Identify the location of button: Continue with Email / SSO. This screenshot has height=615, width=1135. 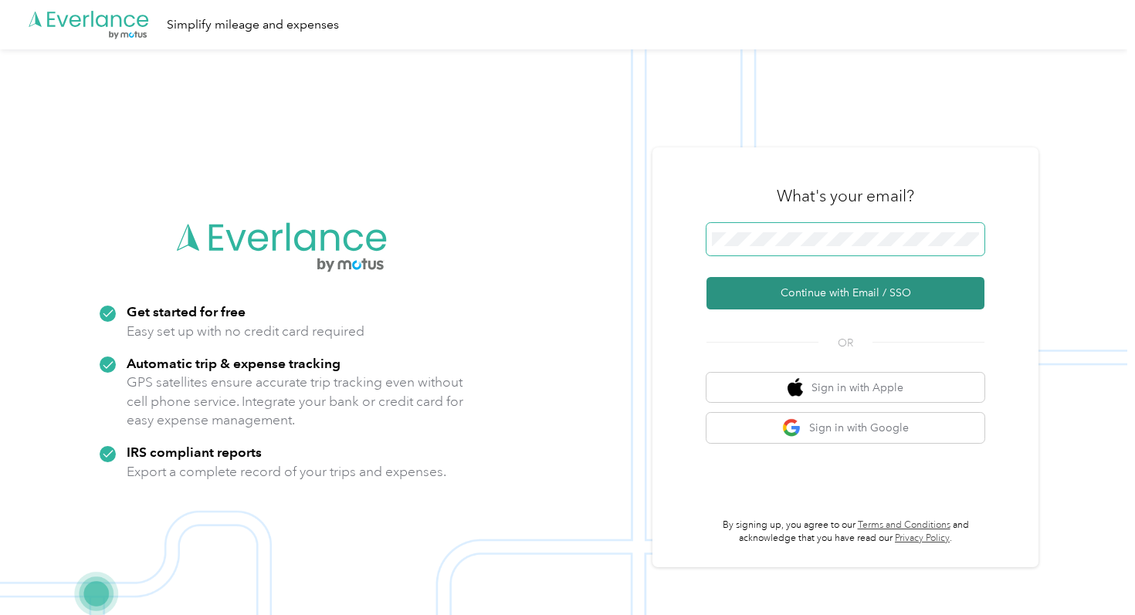
(845, 293).